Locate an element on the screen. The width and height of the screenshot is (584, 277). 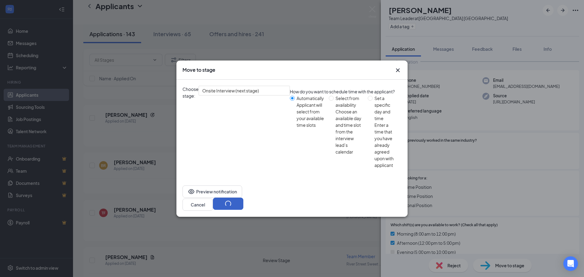
div: Choose an available day and time slot from the interview lead’s calendar is located at coordinates (349, 132).